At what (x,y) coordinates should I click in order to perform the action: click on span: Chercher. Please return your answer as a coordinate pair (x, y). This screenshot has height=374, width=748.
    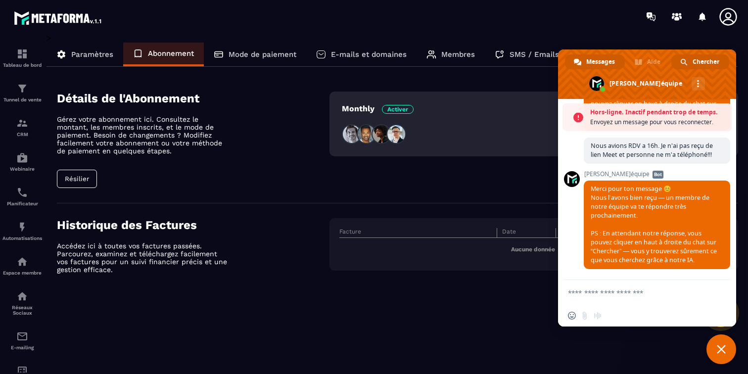
    Looking at the image, I should click on (706, 62).